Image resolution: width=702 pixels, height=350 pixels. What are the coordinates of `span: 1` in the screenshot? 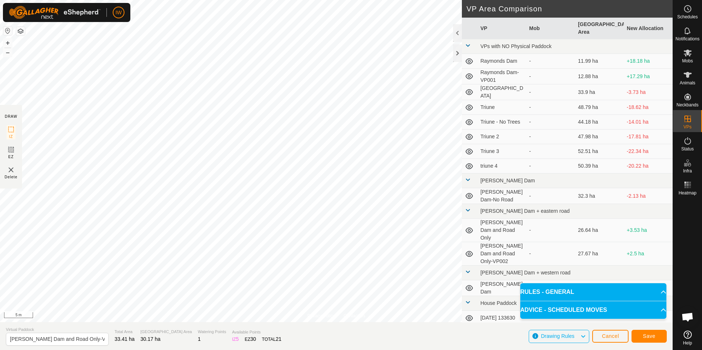 It's located at (199, 339).